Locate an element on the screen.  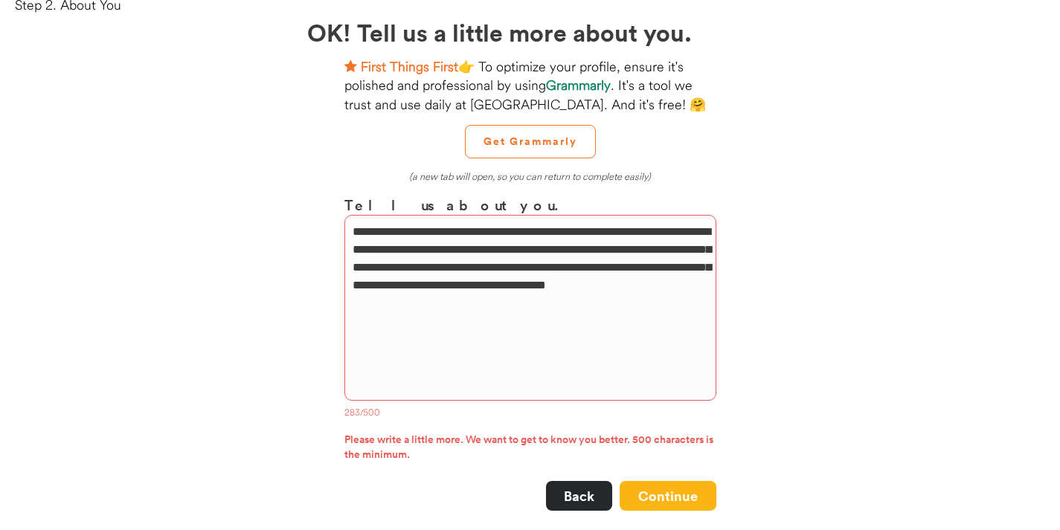
h2: OK! Tell us a little more about you. is located at coordinates (530, 32).